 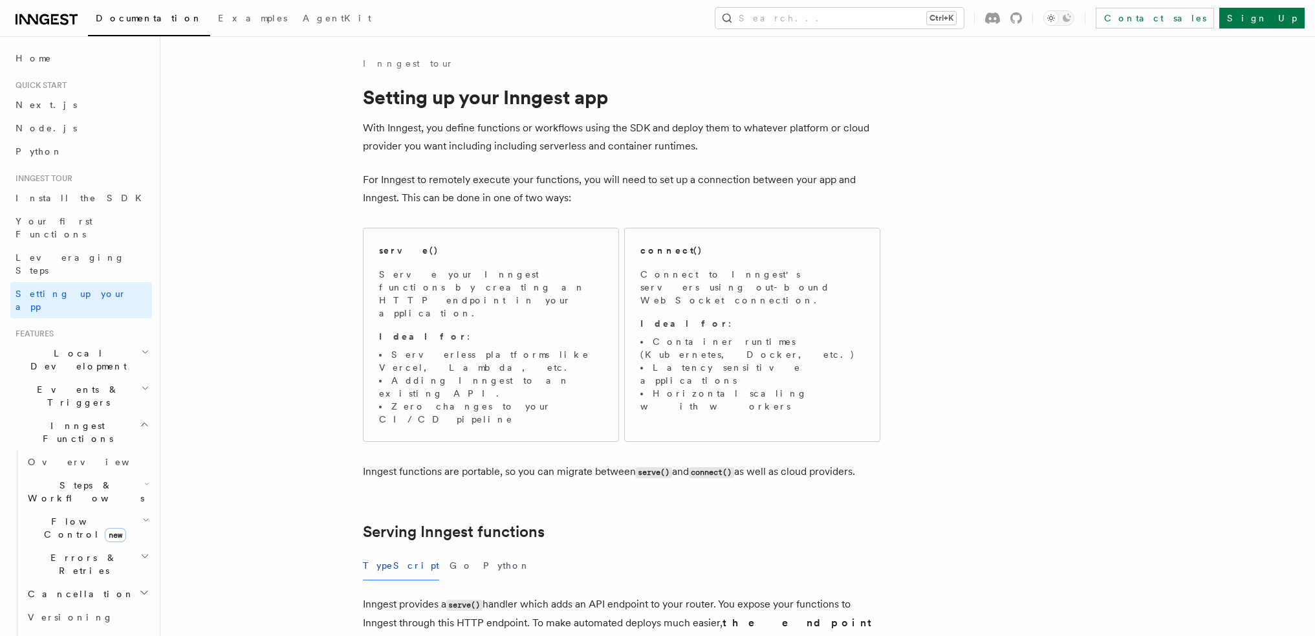 What do you see at coordinates (75, 432) in the screenshot?
I see `span: Inngest Functions` at bounding box center [75, 432].